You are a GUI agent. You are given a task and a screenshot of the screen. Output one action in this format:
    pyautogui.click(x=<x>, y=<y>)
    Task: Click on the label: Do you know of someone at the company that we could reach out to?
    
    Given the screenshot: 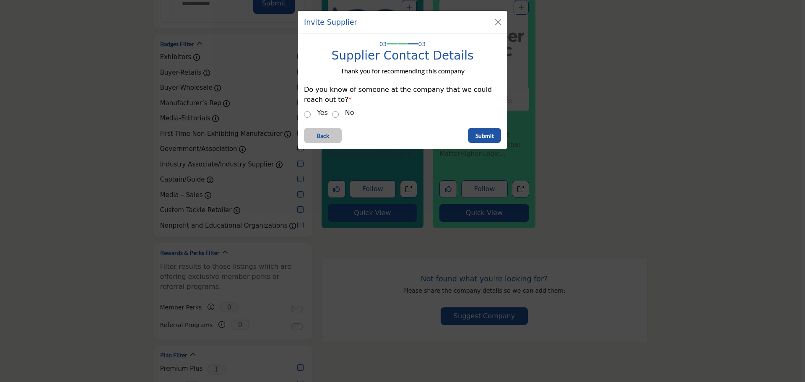 What is the action you would take?
    pyautogui.click(x=403, y=95)
    